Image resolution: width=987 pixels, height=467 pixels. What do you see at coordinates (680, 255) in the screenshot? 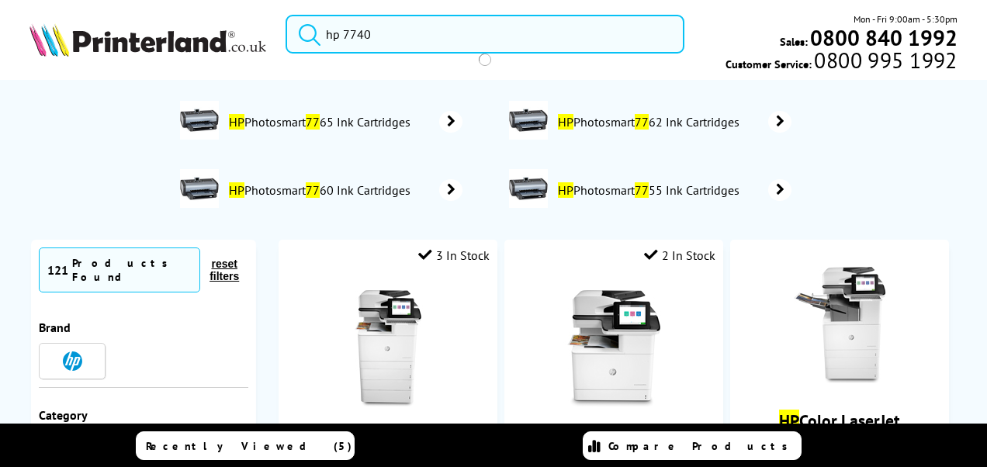
I see `div: 2 In Stock` at bounding box center [680, 255].